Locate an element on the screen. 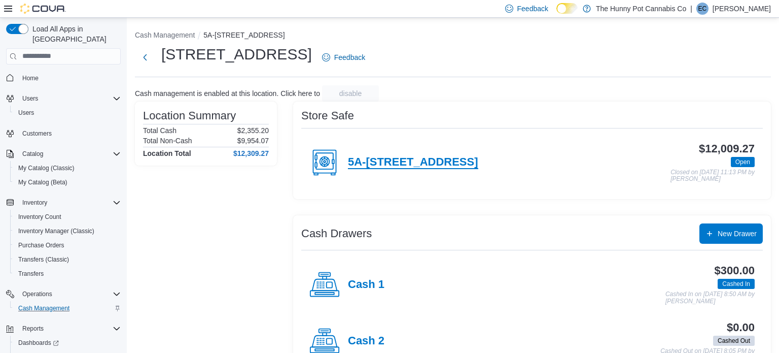  button: New Drawer is located at coordinates (731, 233).